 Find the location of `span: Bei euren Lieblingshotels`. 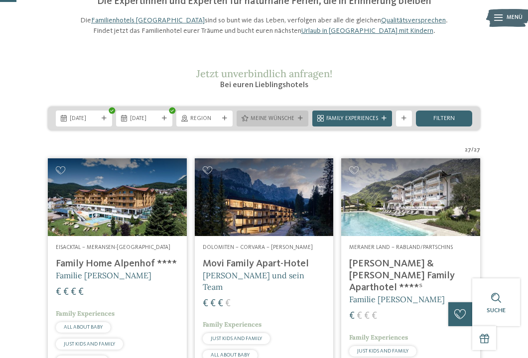

span: Bei euren Lieblingshotels is located at coordinates (264, 85).